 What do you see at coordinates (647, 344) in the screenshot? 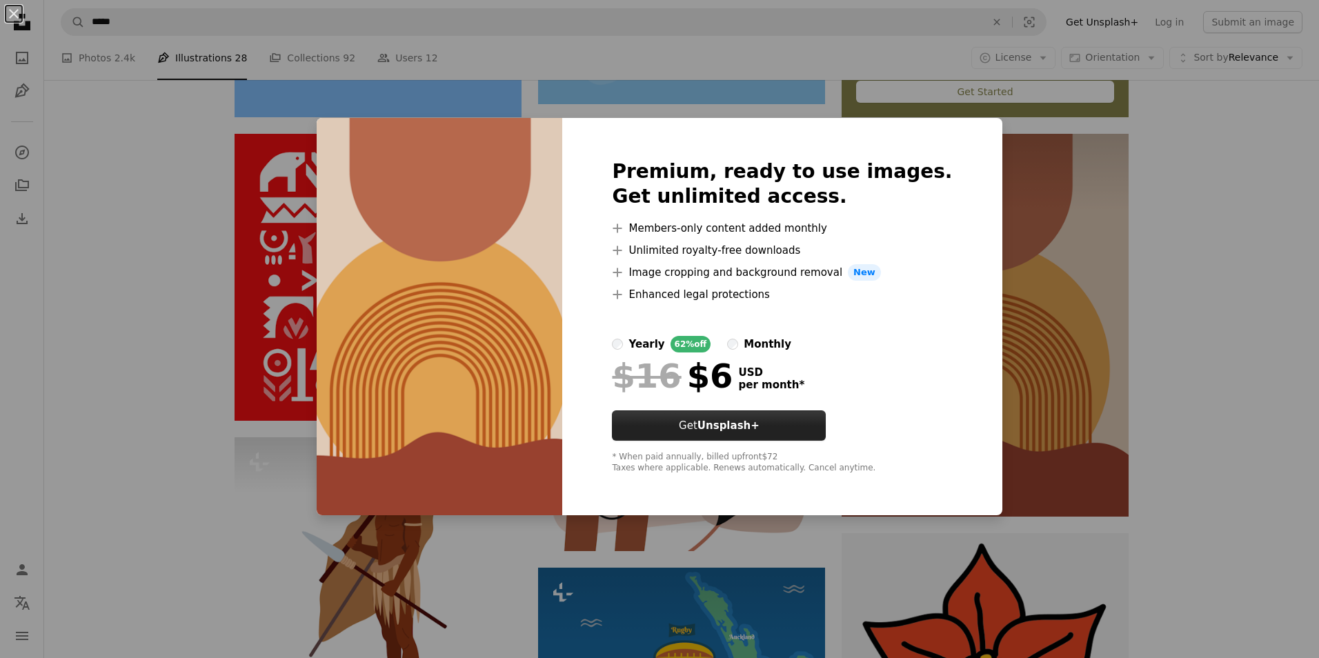
I see `div: yearly` at bounding box center [647, 344].